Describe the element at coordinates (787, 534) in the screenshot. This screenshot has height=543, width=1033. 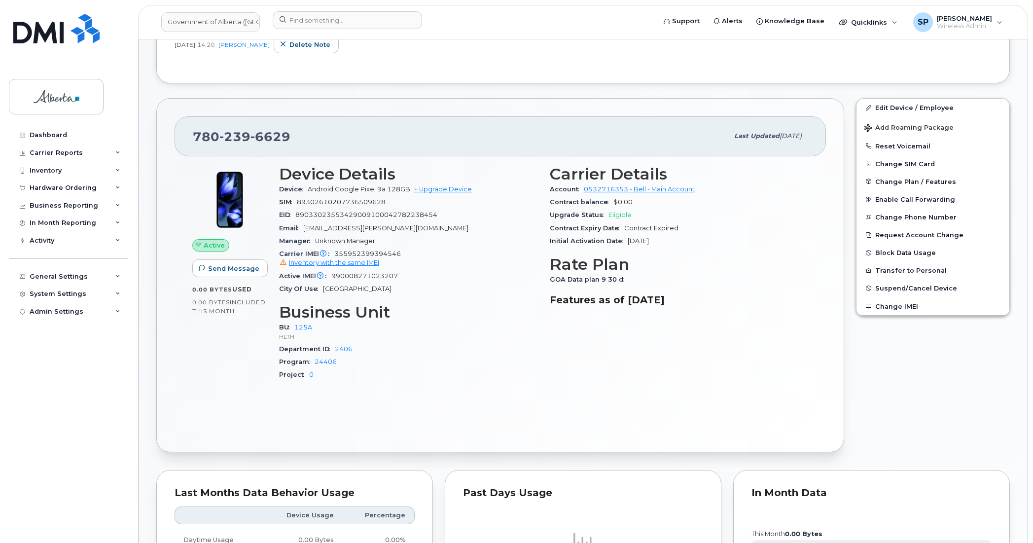
I see `text: this month` at that location.